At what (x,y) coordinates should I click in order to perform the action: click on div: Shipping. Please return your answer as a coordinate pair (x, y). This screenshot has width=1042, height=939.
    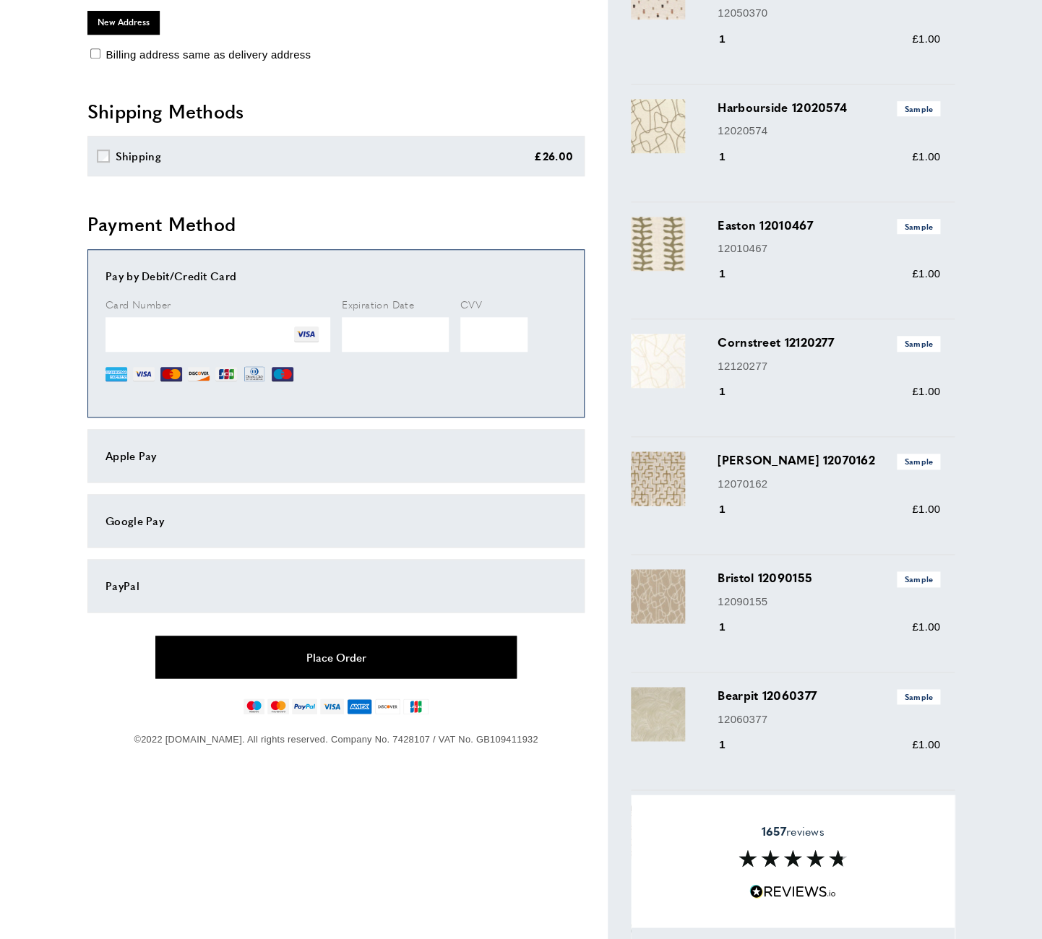
    Looking at the image, I should click on (138, 156).